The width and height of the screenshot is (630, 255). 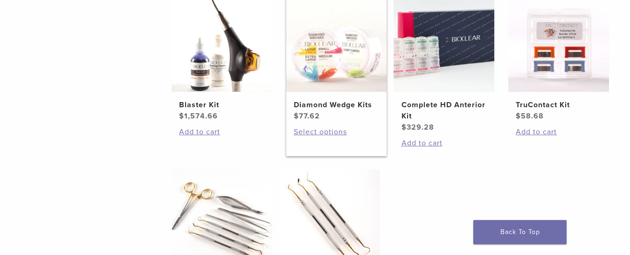 I want to click on a: Add to cart: “TruContact Kit”, so click(x=558, y=132).